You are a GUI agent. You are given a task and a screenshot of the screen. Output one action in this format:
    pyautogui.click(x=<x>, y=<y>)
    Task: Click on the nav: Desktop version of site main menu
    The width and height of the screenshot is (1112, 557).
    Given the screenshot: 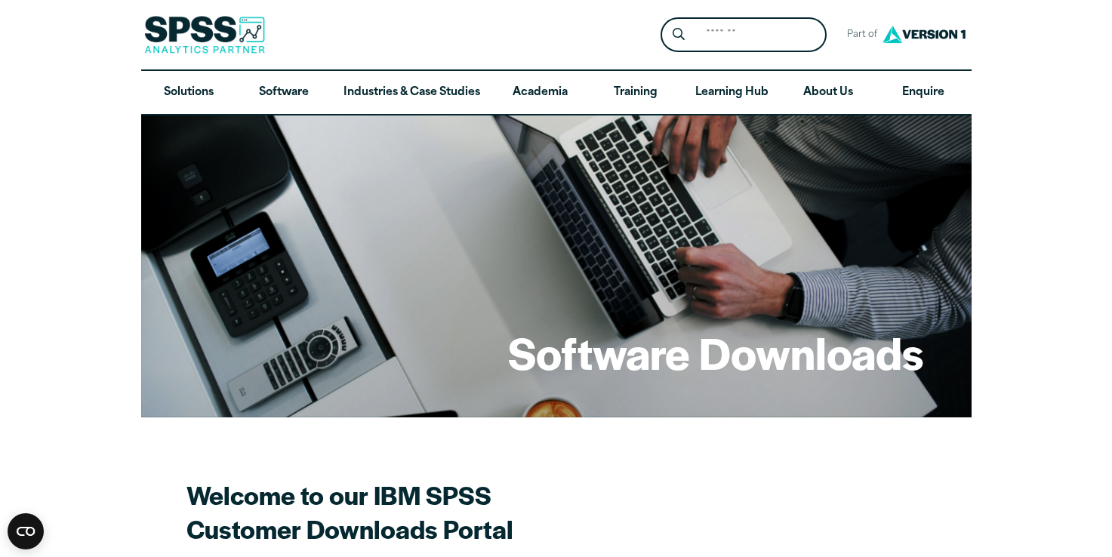 What is the action you would take?
    pyautogui.click(x=557, y=93)
    